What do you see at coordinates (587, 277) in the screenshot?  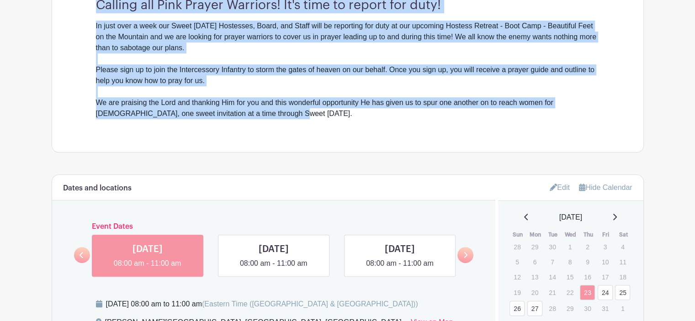 I see `p: 16` at bounding box center [587, 277].